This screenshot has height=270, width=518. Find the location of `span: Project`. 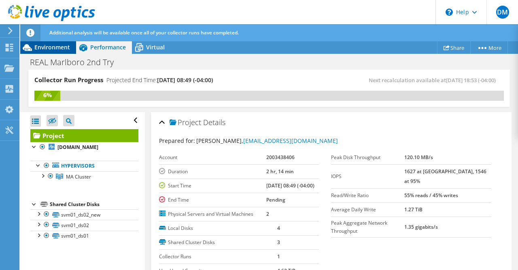

span: Project is located at coordinates (185, 123).